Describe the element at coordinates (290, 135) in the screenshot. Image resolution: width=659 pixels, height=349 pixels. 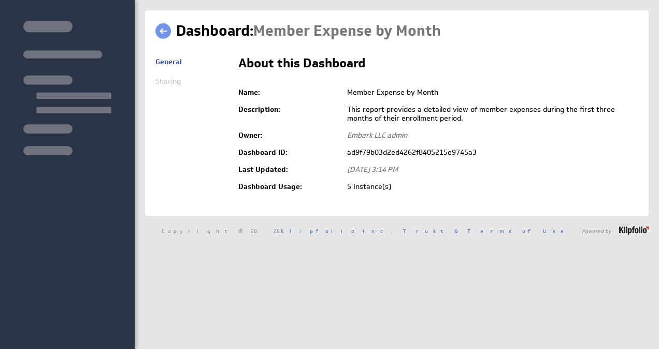
I see `td: Owner:` at that location.